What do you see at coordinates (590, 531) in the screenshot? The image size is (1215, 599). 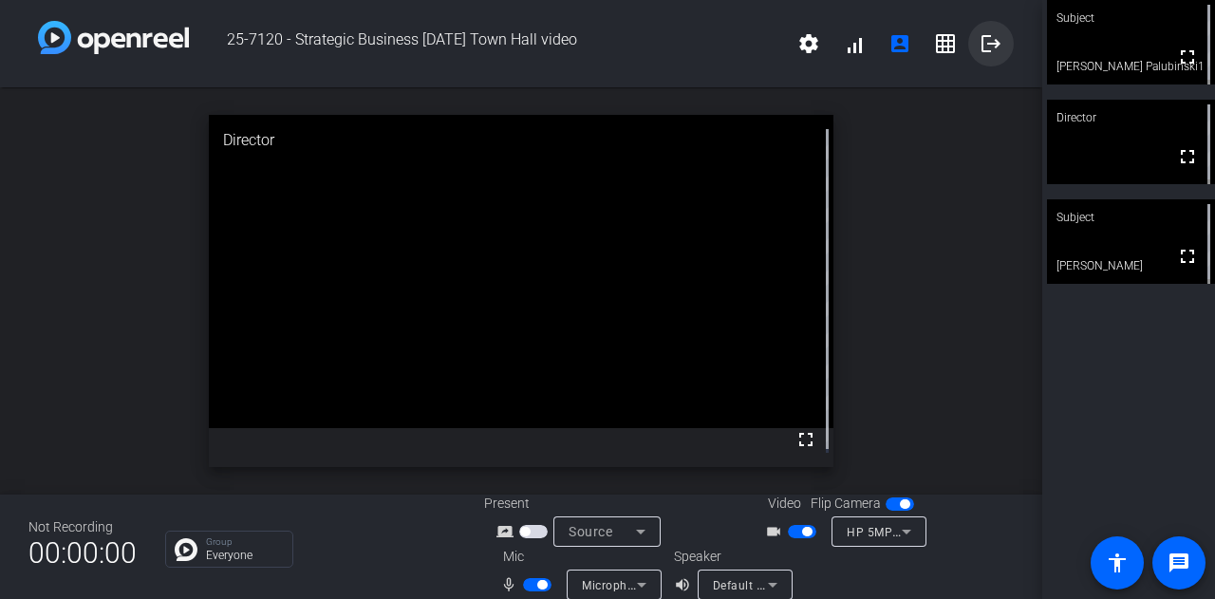 I see `span: Source` at bounding box center [590, 531].